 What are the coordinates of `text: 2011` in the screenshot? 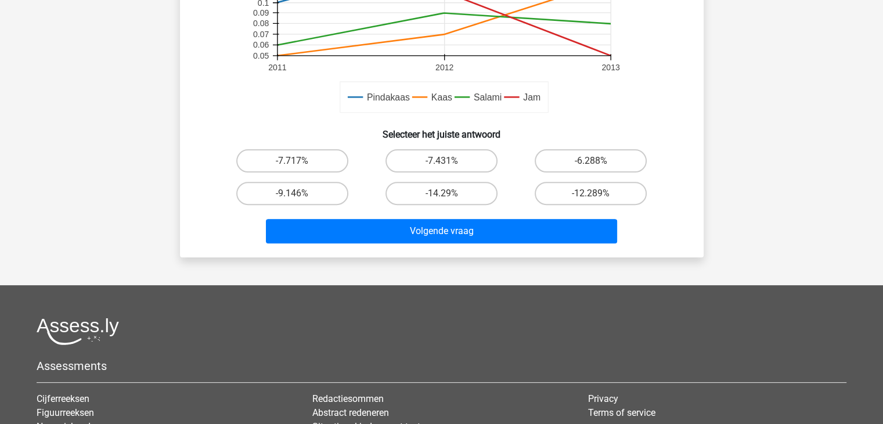 It's located at (277, 67).